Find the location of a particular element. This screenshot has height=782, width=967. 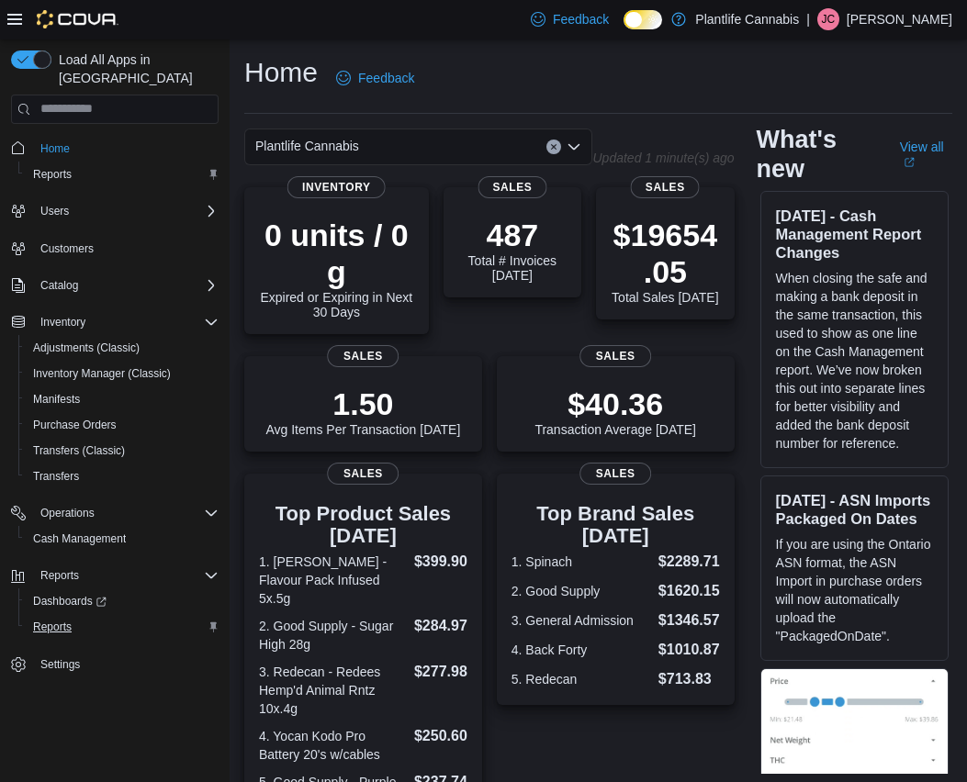

a: Inventory Manager (Classic) is located at coordinates (102, 374).